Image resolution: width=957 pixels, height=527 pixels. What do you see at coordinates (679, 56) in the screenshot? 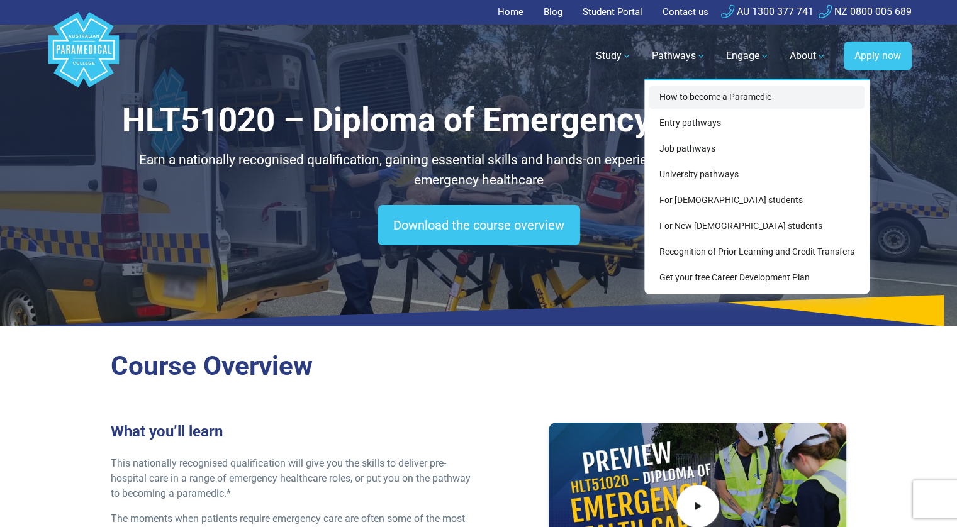
I see `a: Pathways` at bounding box center [679, 56].